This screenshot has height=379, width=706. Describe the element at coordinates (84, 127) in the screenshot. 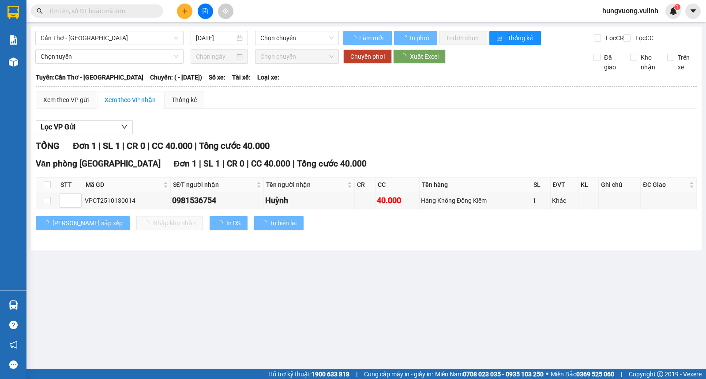

I see `button: Lọc VP Gửi` at that location.